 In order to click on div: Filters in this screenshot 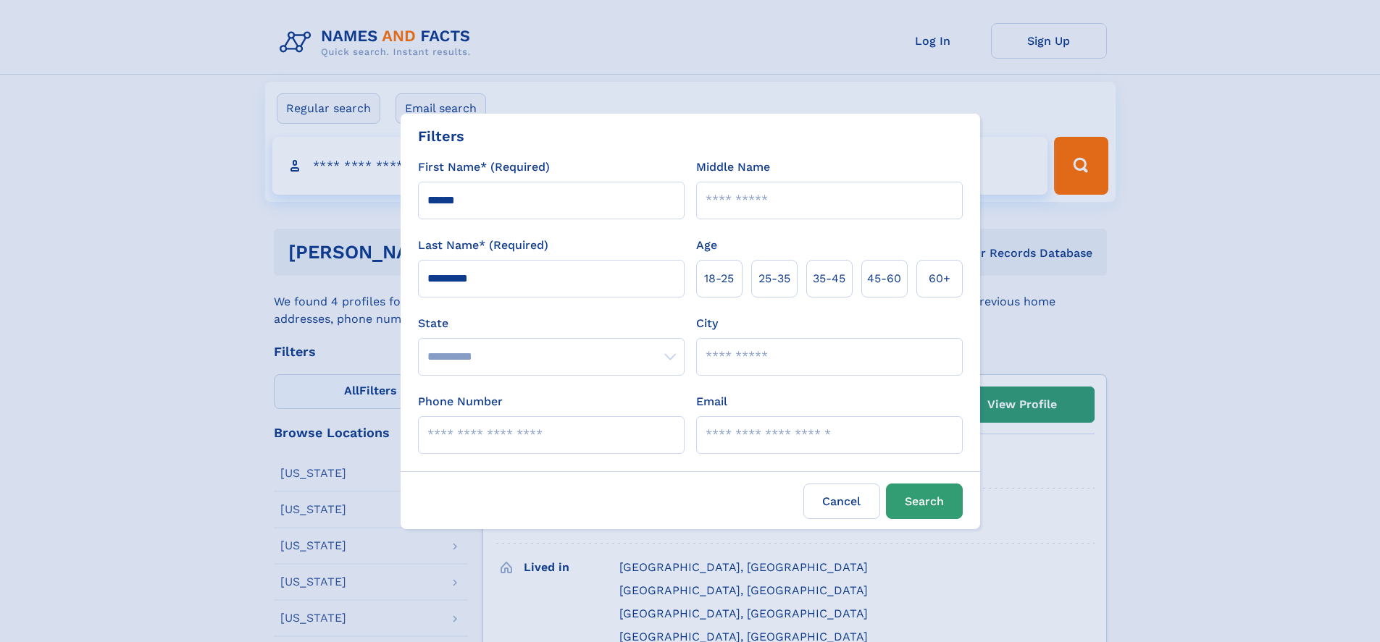, I will do `click(441, 136)`.